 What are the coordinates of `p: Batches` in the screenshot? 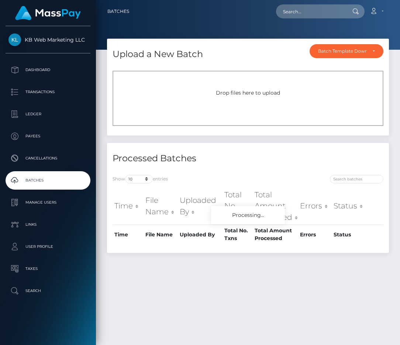 It's located at (48, 181).